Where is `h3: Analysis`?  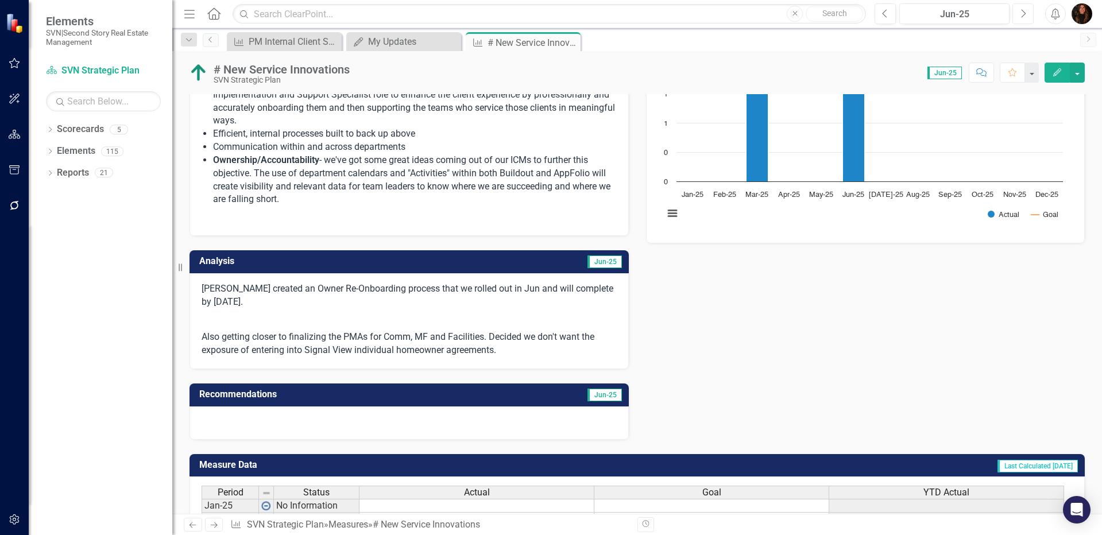 h3: Analysis is located at coordinates (304, 261).